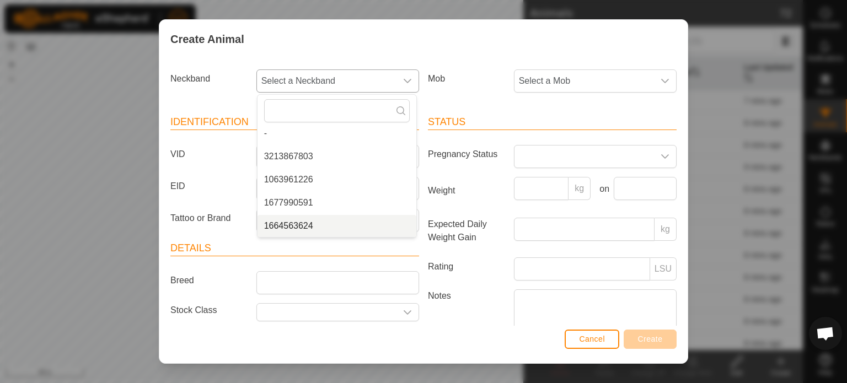 The width and height of the screenshot is (847, 383). What do you see at coordinates (602, 189) in the screenshot?
I see `label: on` at bounding box center [602, 189].